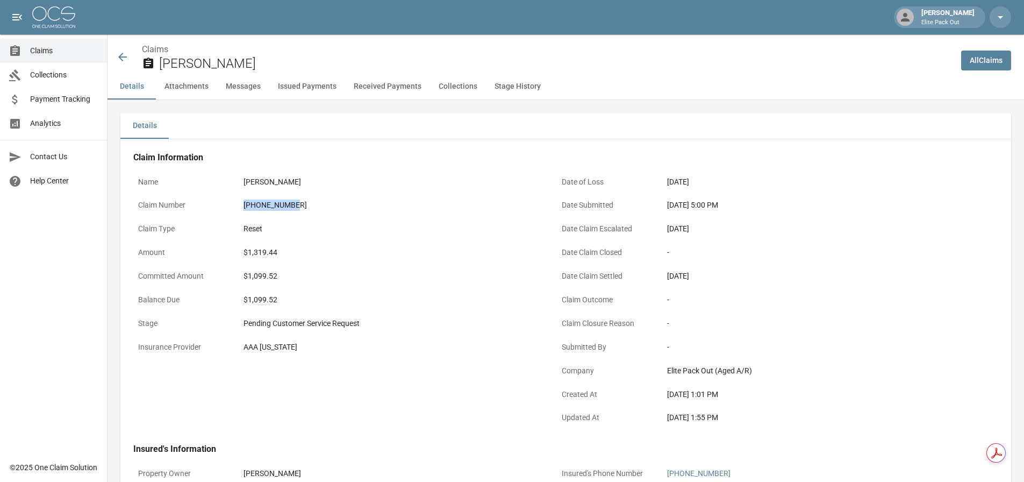 This screenshot has width=1024, height=482. What do you see at coordinates (182, 252) in the screenshot?
I see `p: Amount` at bounding box center [182, 252].